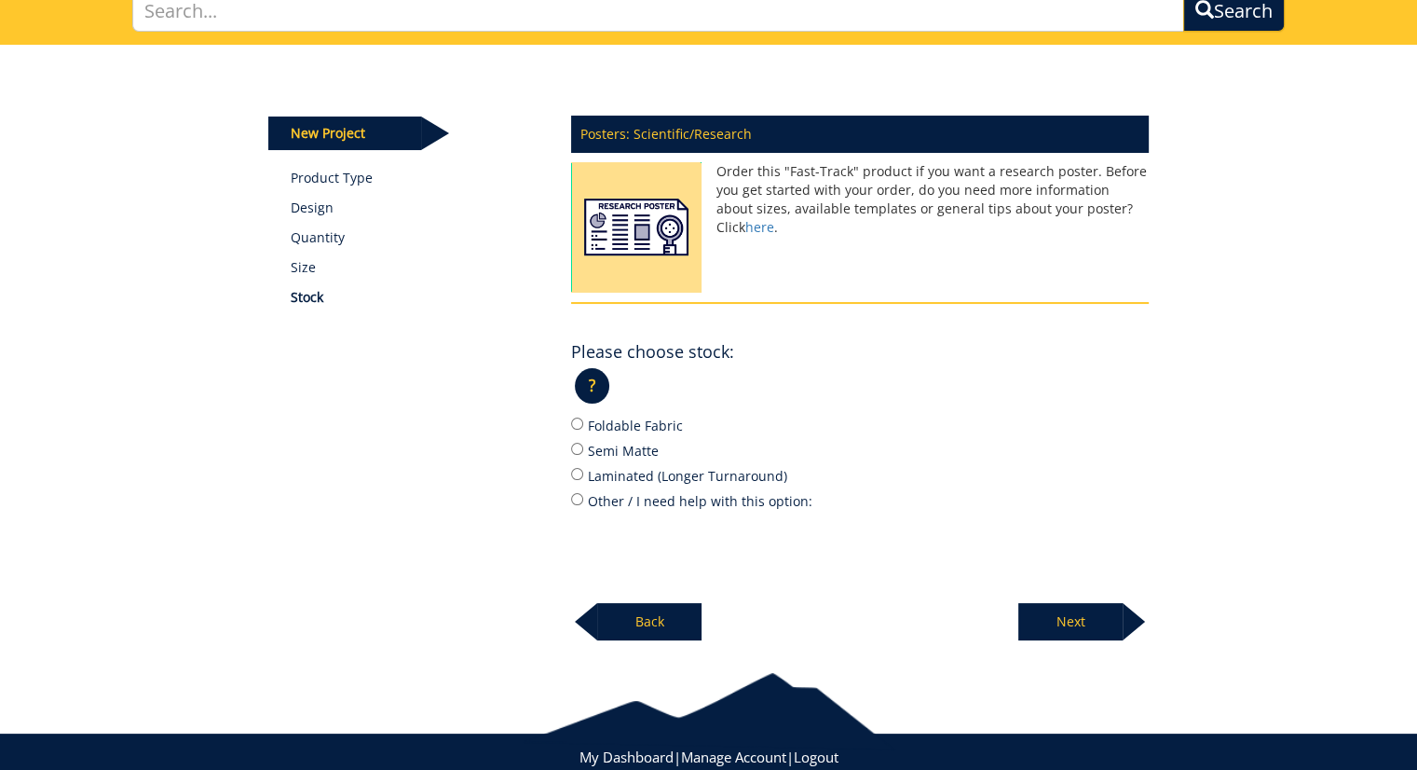 This screenshot has width=1417, height=770. I want to click on a: Logout, so click(816, 757).